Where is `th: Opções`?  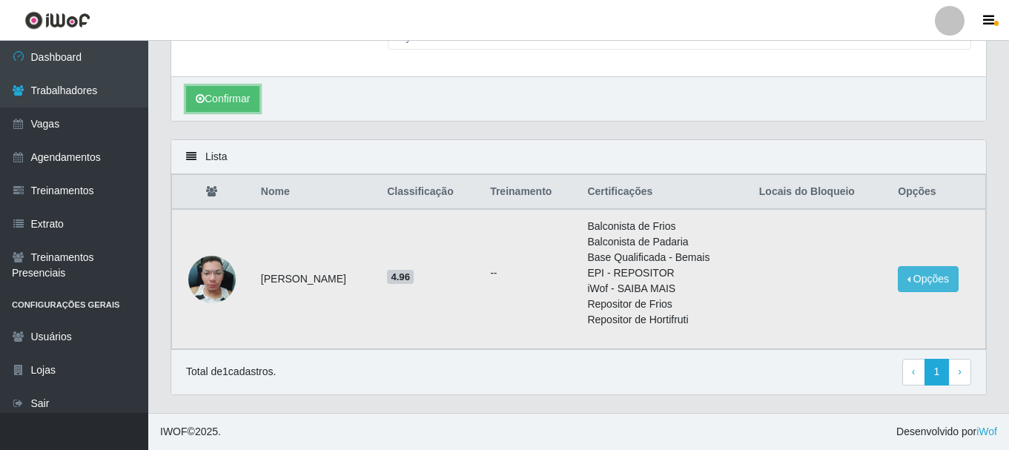
th: Opções is located at coordinates (937, 192).